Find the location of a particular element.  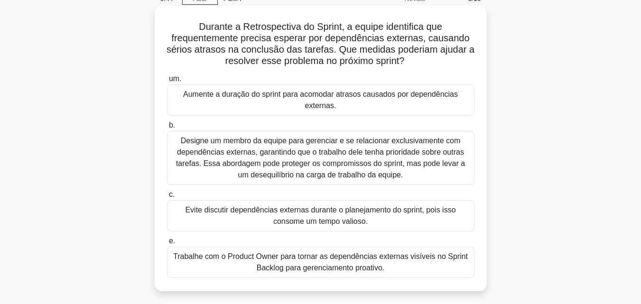

font: e. is located at coordinates (172, 241).